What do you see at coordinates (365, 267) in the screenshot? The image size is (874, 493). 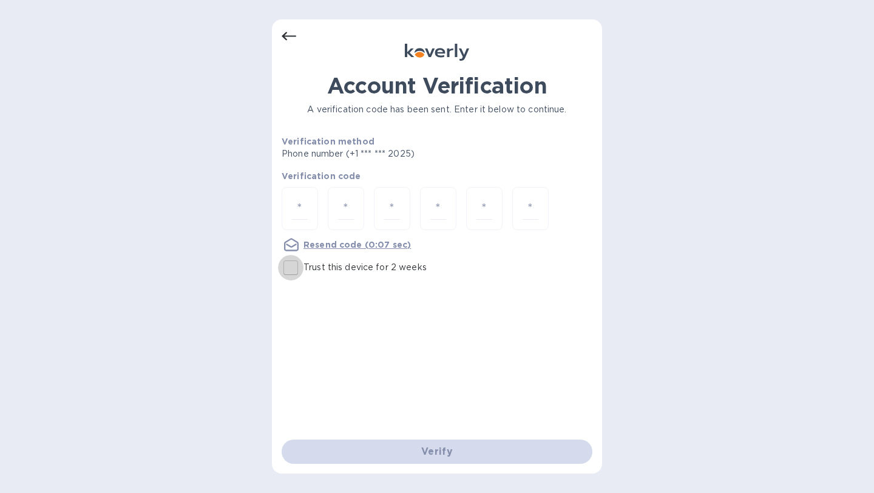 I see `p: Trust this device for 2 weeks` at bounding box center [365, 267].